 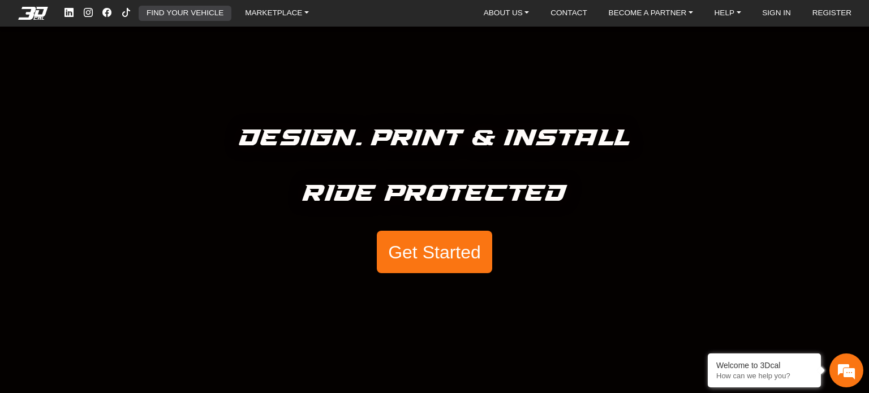 I want to click on h5: Design. Print & Install, so click(x=435, y=139).